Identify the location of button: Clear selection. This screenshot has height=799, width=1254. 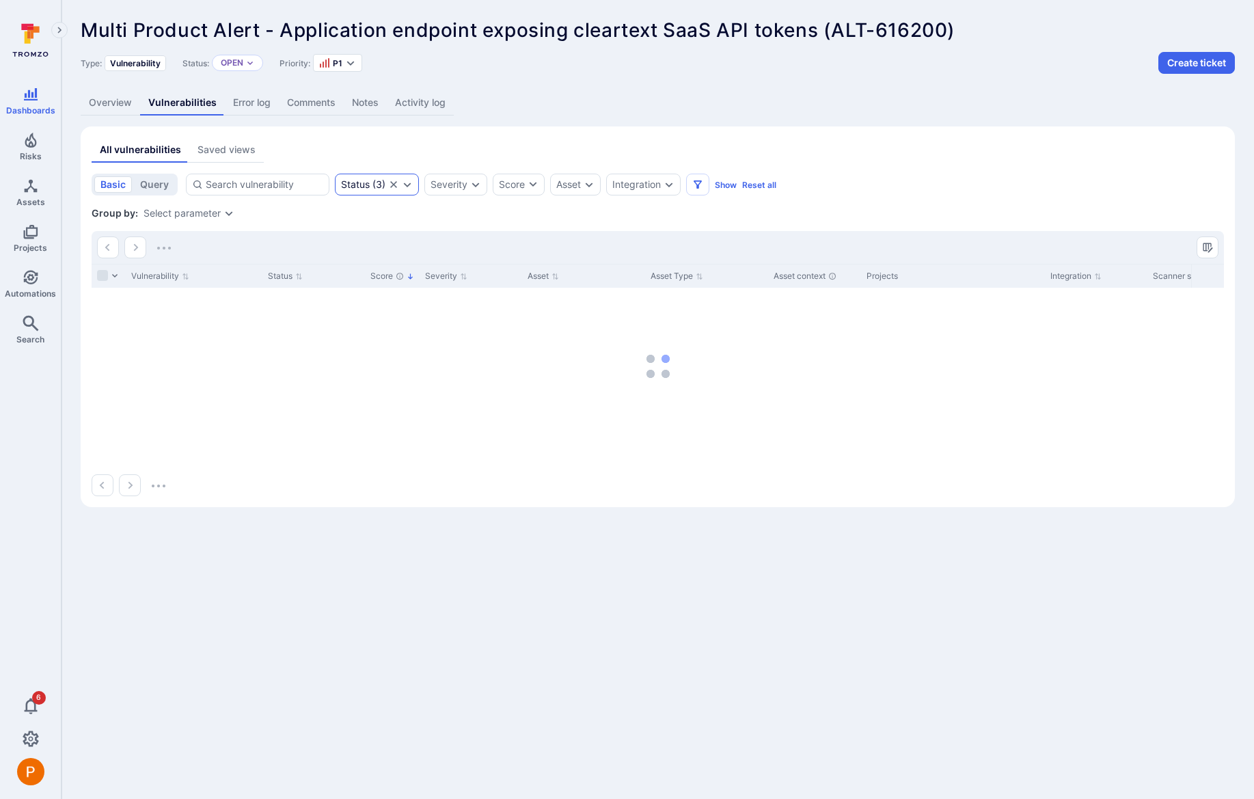
(394, 185).